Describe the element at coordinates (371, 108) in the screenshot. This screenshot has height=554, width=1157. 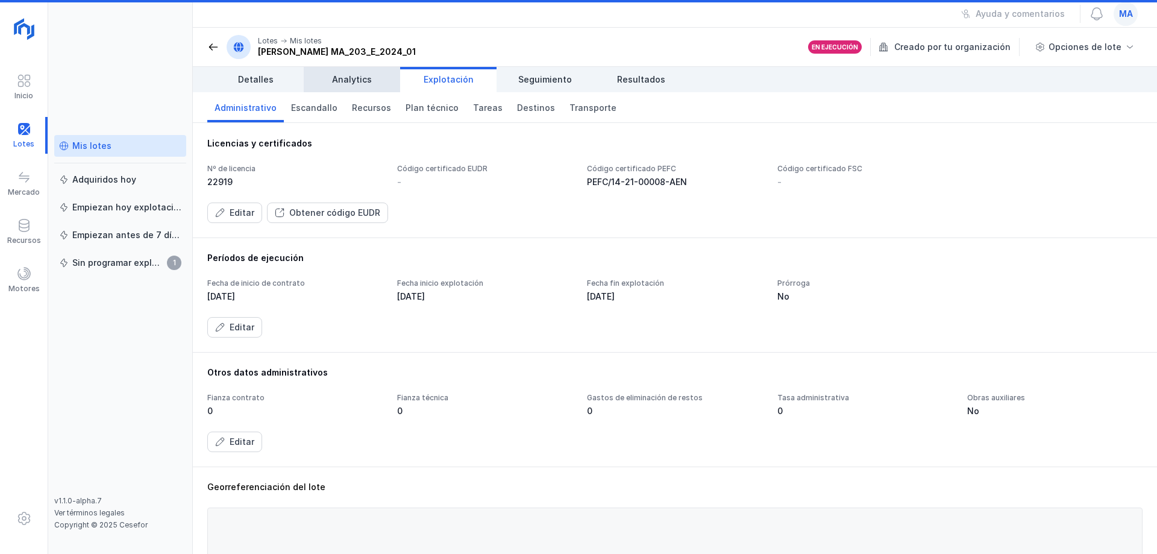
I see `span: Recursos` at that location.